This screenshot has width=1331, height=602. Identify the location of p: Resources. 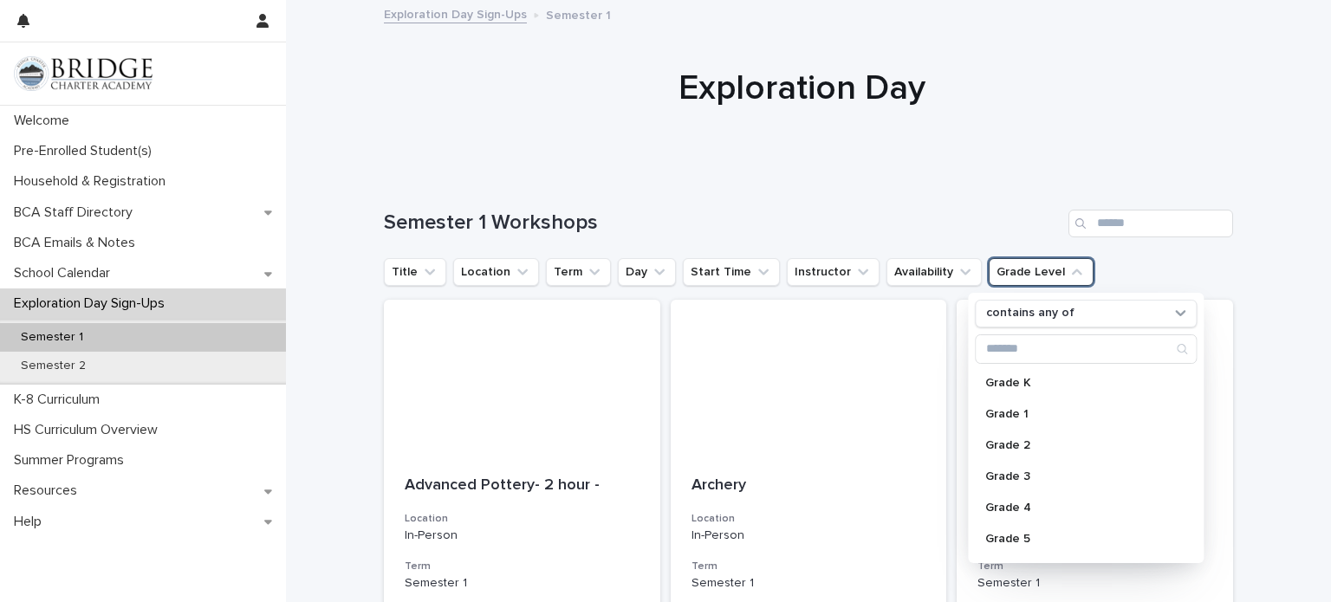
(49, 490).